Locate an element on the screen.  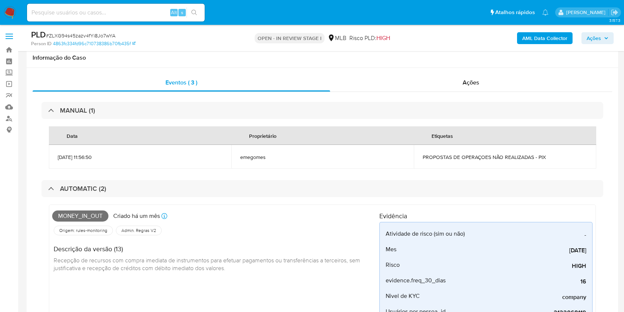
h1: Informação do Caso is located at coordinates (322, 58).